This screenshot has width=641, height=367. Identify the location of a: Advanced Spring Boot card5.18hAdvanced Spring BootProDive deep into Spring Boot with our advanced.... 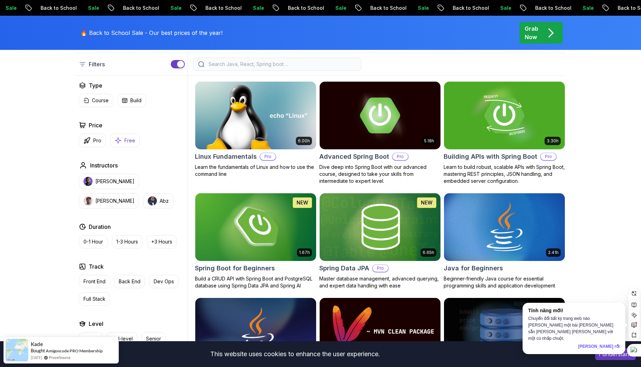
(380, 133).